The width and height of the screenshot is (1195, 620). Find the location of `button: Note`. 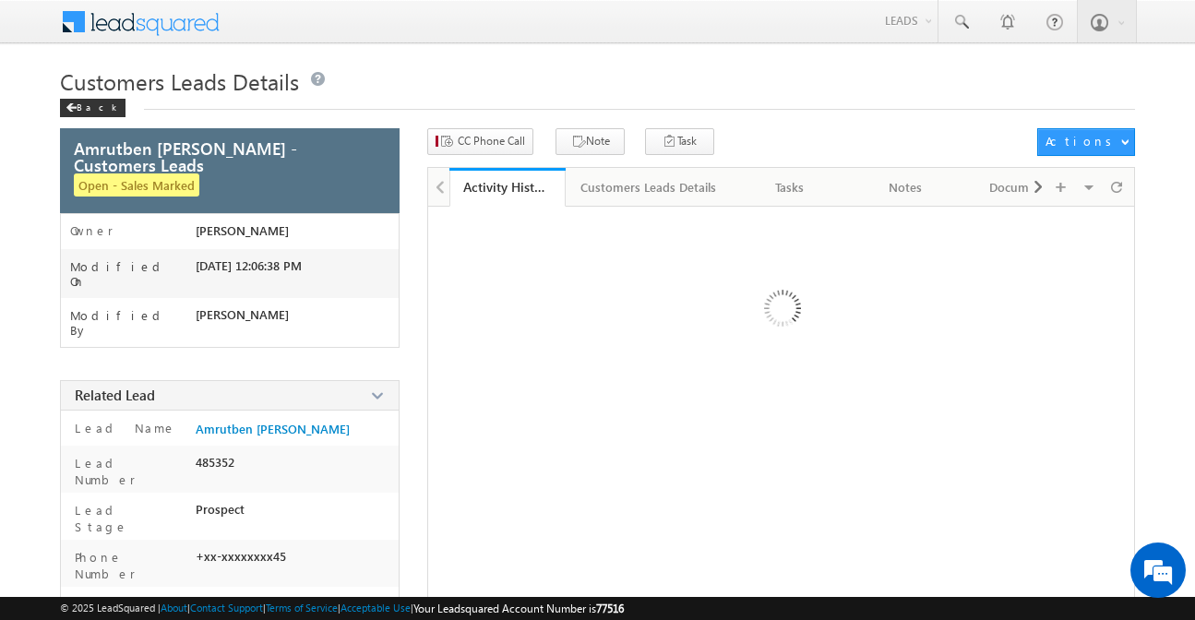

button: Note is located at coordinates (590, 141).